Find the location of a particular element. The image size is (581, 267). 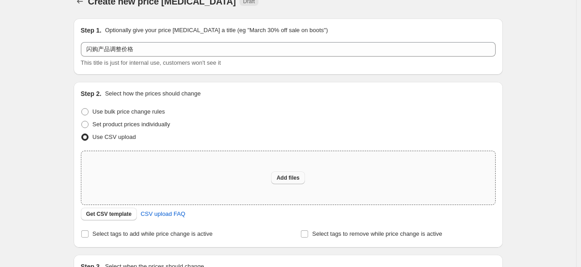

span: Set product prices individually is located at coordinates (132, 124).